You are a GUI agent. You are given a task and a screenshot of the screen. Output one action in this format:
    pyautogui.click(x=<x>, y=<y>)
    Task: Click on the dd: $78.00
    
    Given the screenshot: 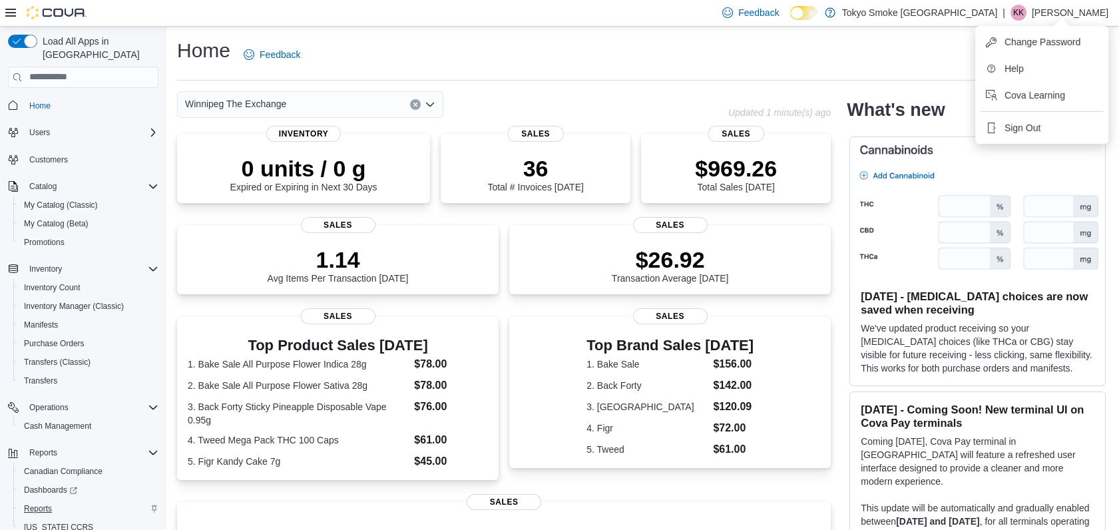 What is the action you would take?
    pyautogui.click(x=451, y=386)
    